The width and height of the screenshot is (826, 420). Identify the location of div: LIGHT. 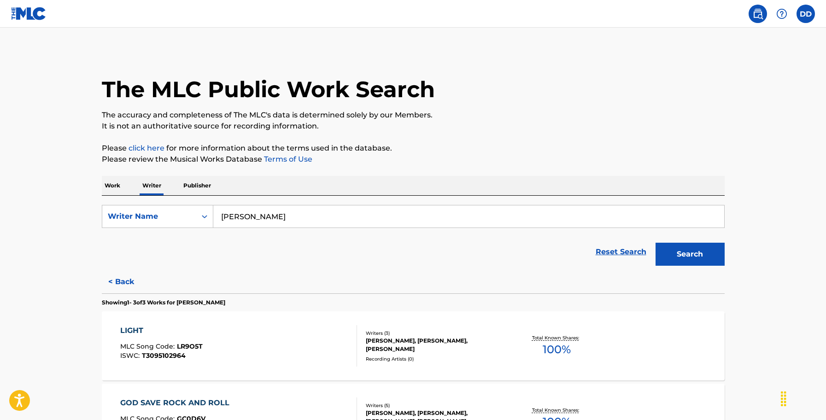
(161, 331).